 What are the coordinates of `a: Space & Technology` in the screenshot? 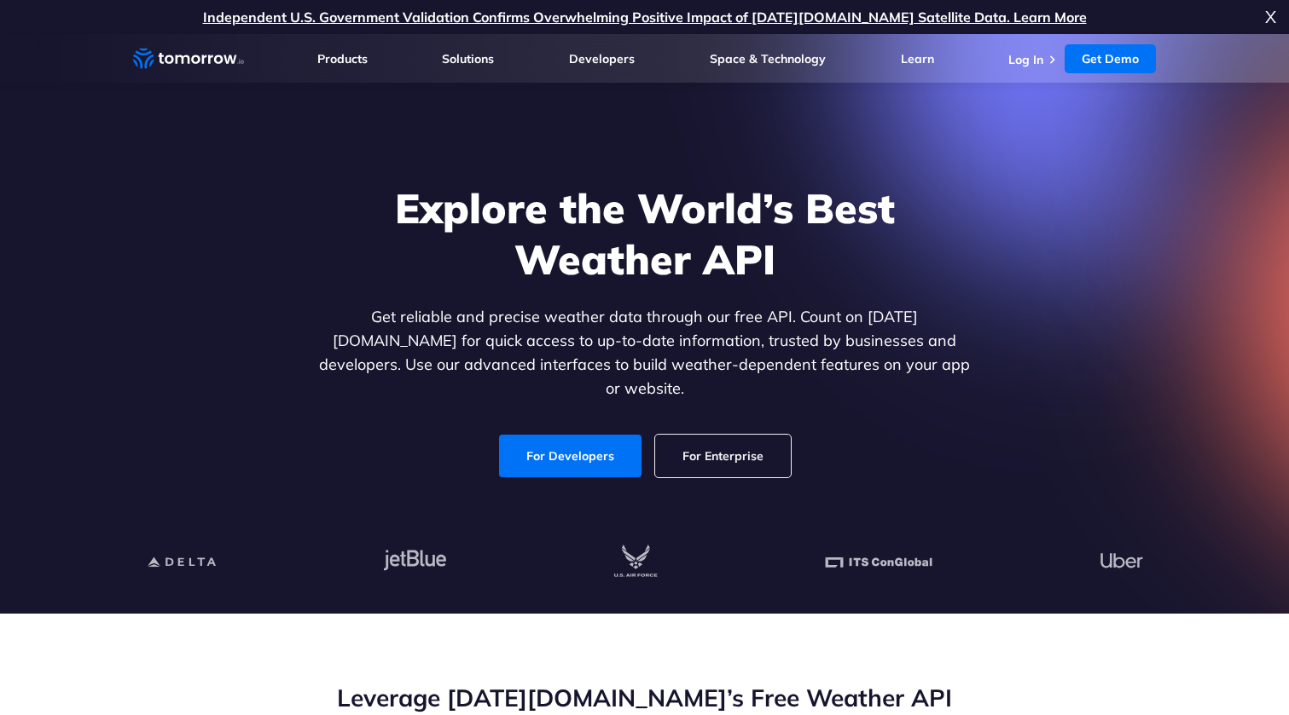 It's located at (768, 59).